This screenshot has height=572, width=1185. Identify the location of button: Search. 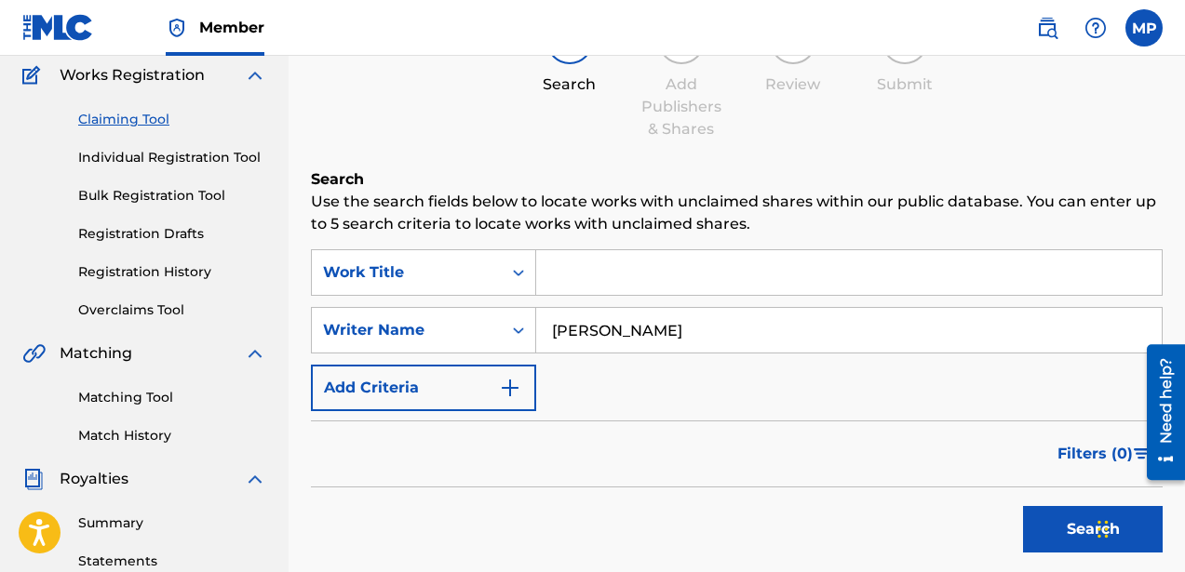
(1092, 529).